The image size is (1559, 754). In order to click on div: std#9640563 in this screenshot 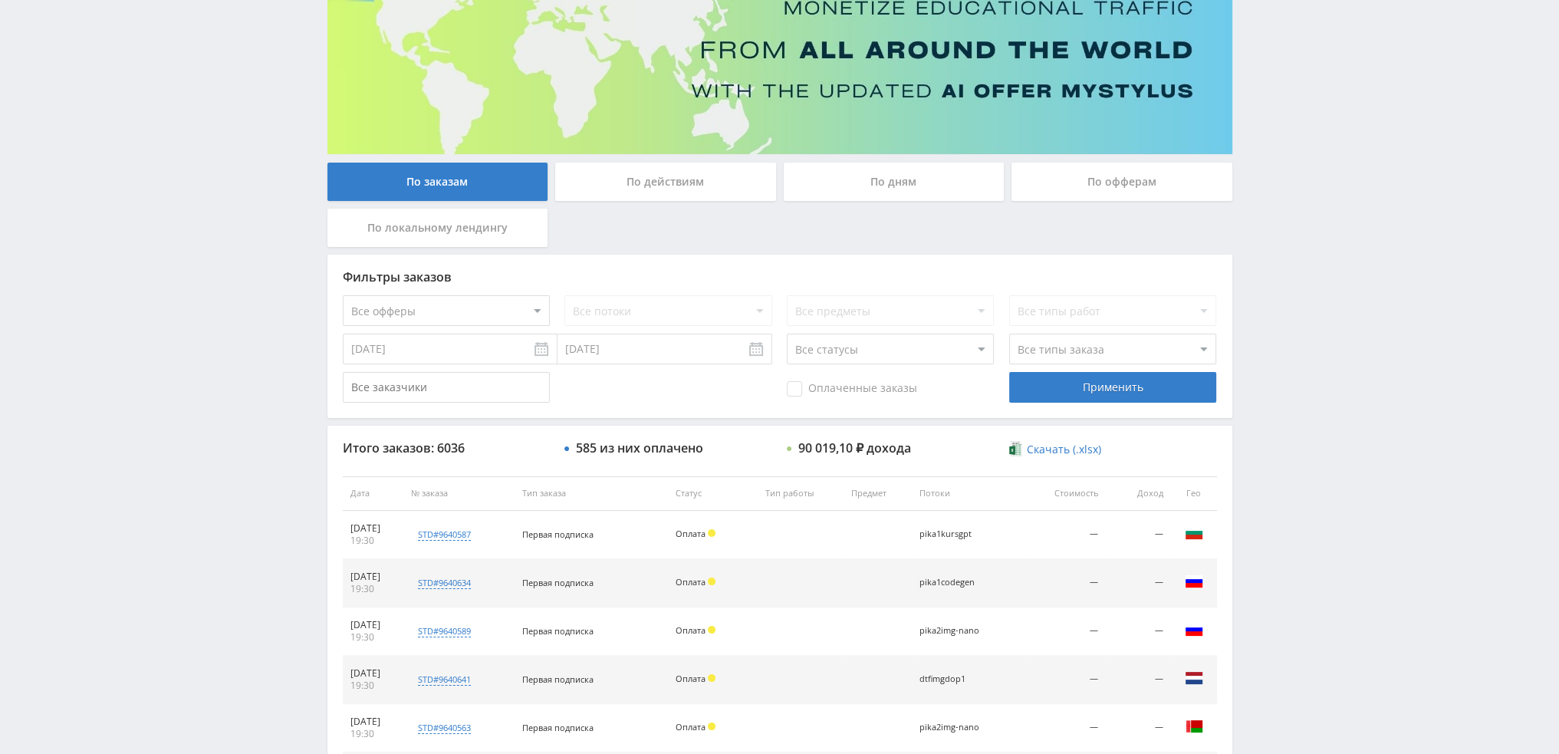, I will do `click(444, 728)`.